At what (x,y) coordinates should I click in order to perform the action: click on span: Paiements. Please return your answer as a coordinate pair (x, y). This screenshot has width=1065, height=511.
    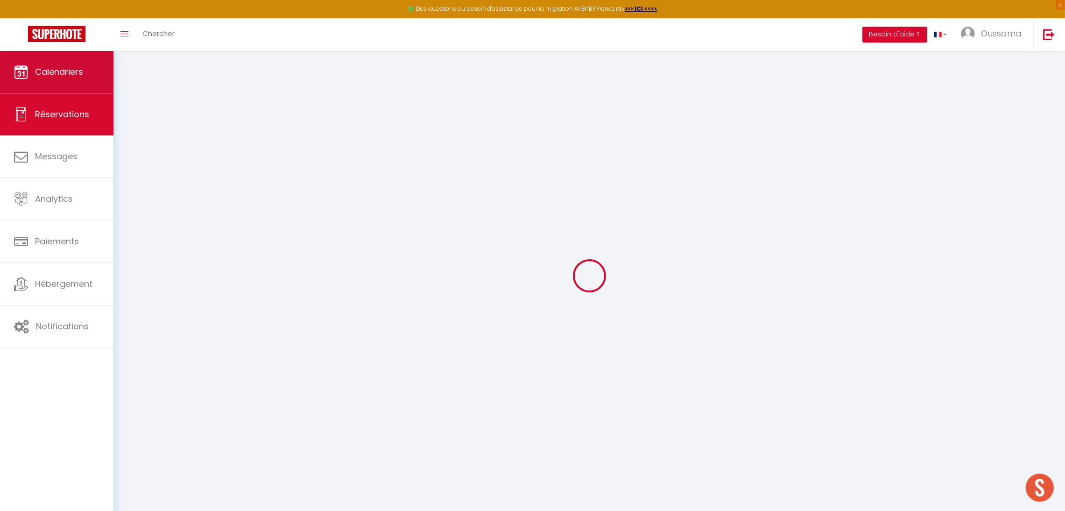
    Looking at the image, I should click on (57, 241).